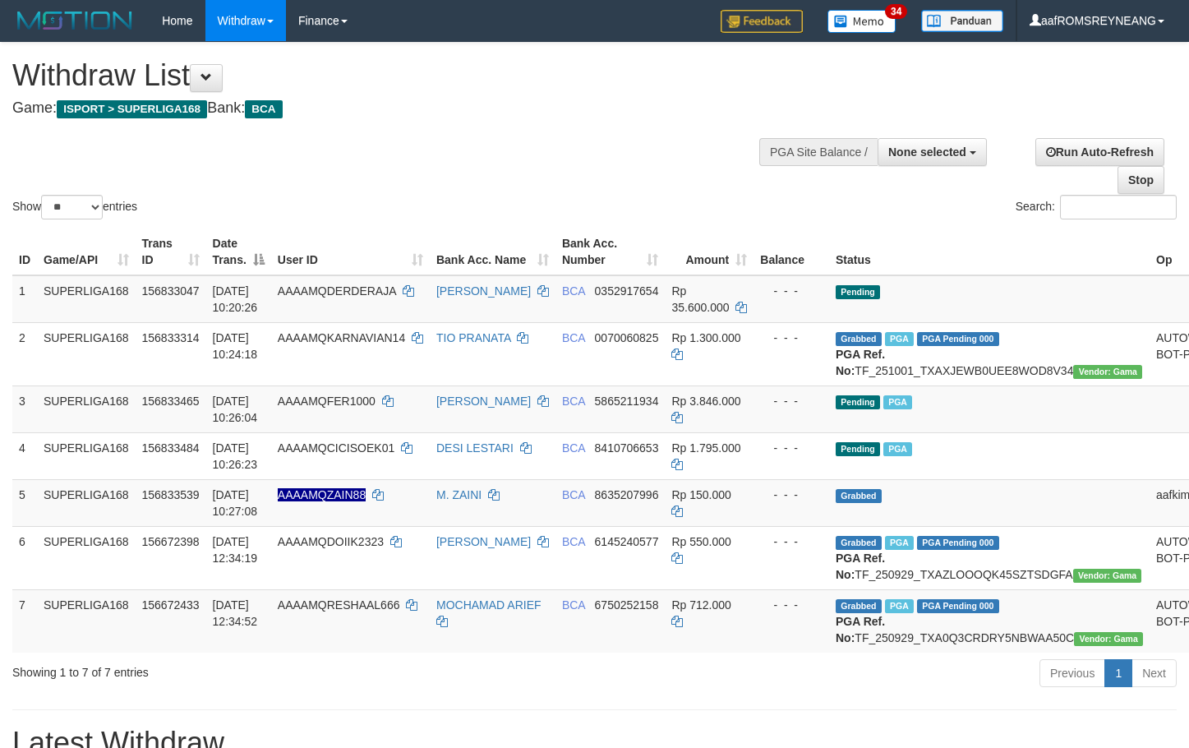 This screenshot has height=748, width=1189. What do you see at coordinates (25, 621) in the screenshot?
I see `td: 7` at bounding box center [25, 621].